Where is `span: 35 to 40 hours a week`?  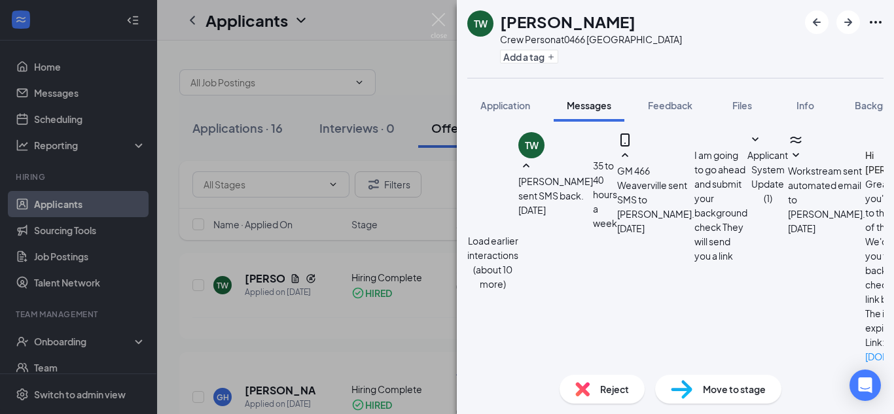
span: 35 to 40 hours a week is located at coordinates (605, 194).